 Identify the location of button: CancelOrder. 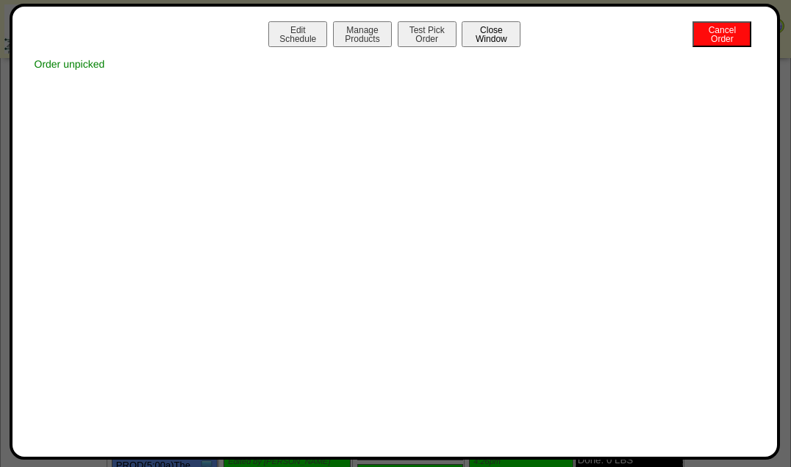
(722, 34).